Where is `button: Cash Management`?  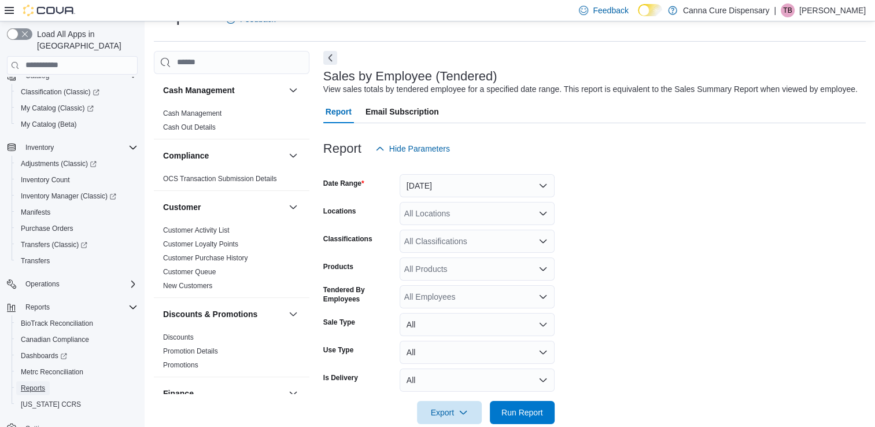
button: Cash Management is located at coordinates (293, 90).